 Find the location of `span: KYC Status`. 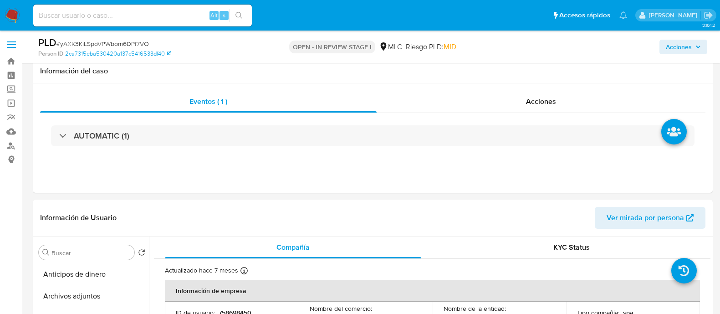

span: KYC Status is located at coordinates (571, 247).